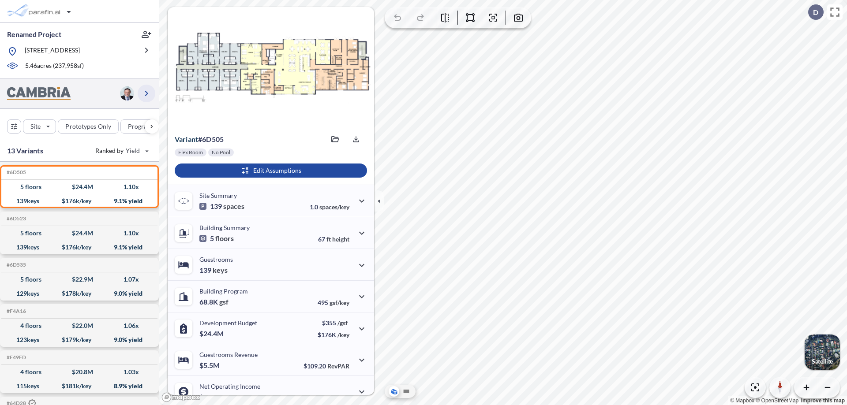 This screenshot has height=405, width=847. What do you see at coordinates (333, 335) in the screenshot?
I see `p: $176K` at bounding box center [333, 335].